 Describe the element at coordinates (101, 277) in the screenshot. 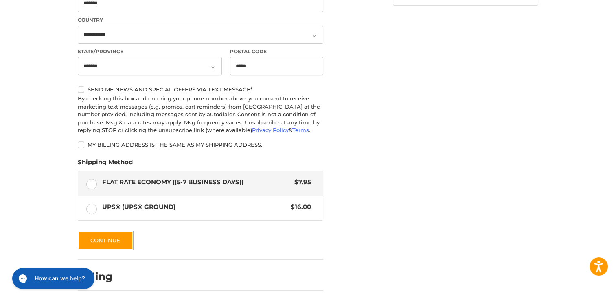

I see `h2: Billing` at that location.